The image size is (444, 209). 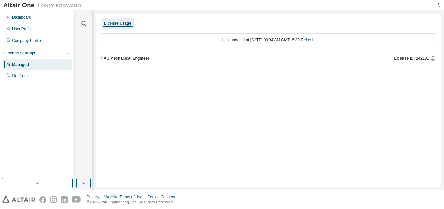 I want to click on img: youtube.svg, so click(x=76, y=199).